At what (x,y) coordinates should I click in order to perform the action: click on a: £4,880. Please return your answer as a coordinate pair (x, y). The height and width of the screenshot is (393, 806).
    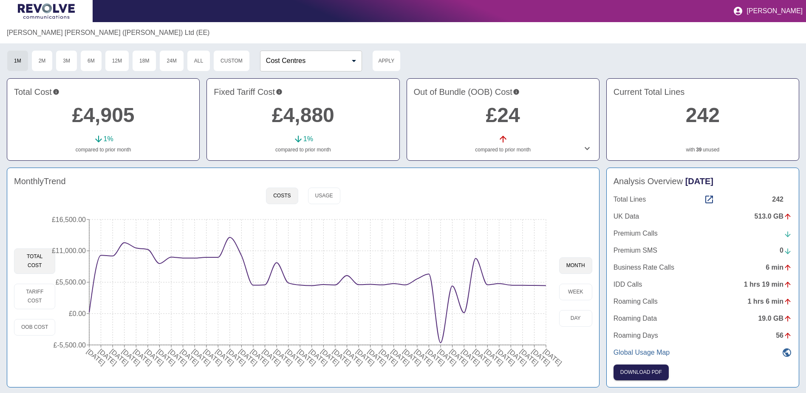
    Looking at the image, I should click on (303, 115).